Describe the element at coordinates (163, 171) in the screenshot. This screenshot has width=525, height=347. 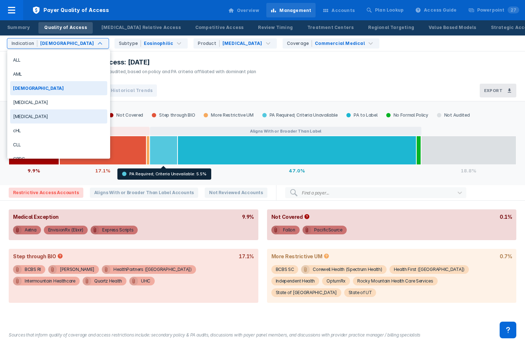
I see `div: 5.5%` at that location.